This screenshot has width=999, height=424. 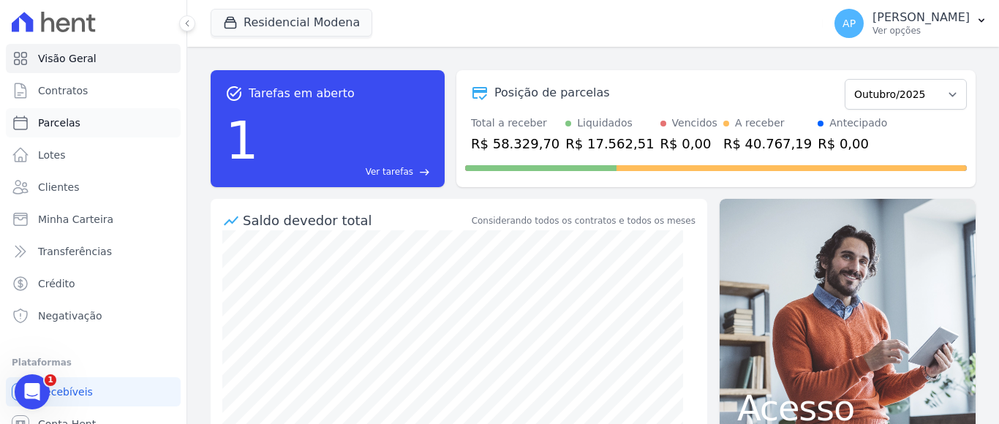 I want to click on span: Ver tarefas, so click(x=389, y=172).